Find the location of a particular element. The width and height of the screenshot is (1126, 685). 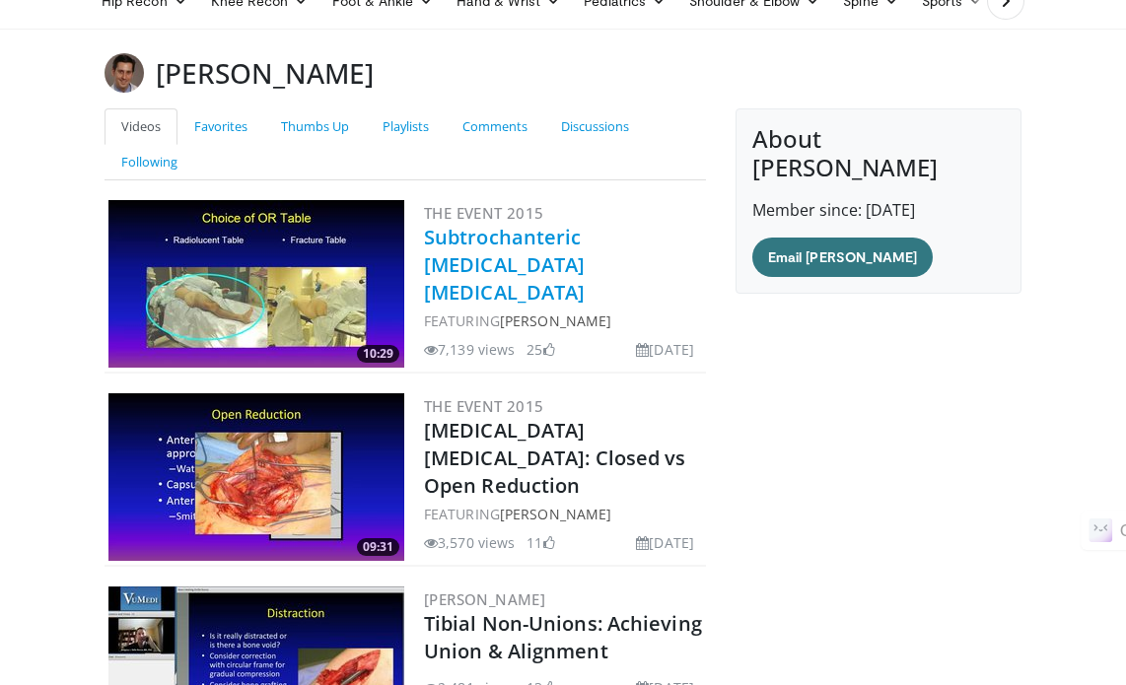

li: 25 is located at coordinates (540, 349).